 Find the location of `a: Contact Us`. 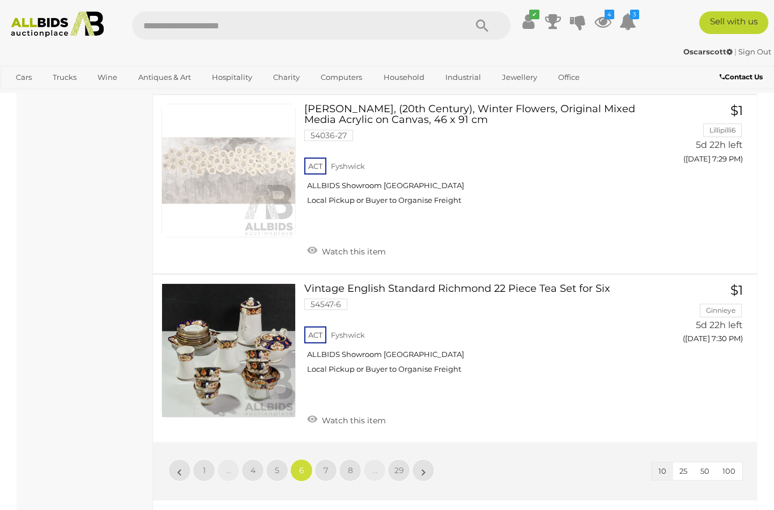

a: Contact Us is located at coordinates (742, 77).